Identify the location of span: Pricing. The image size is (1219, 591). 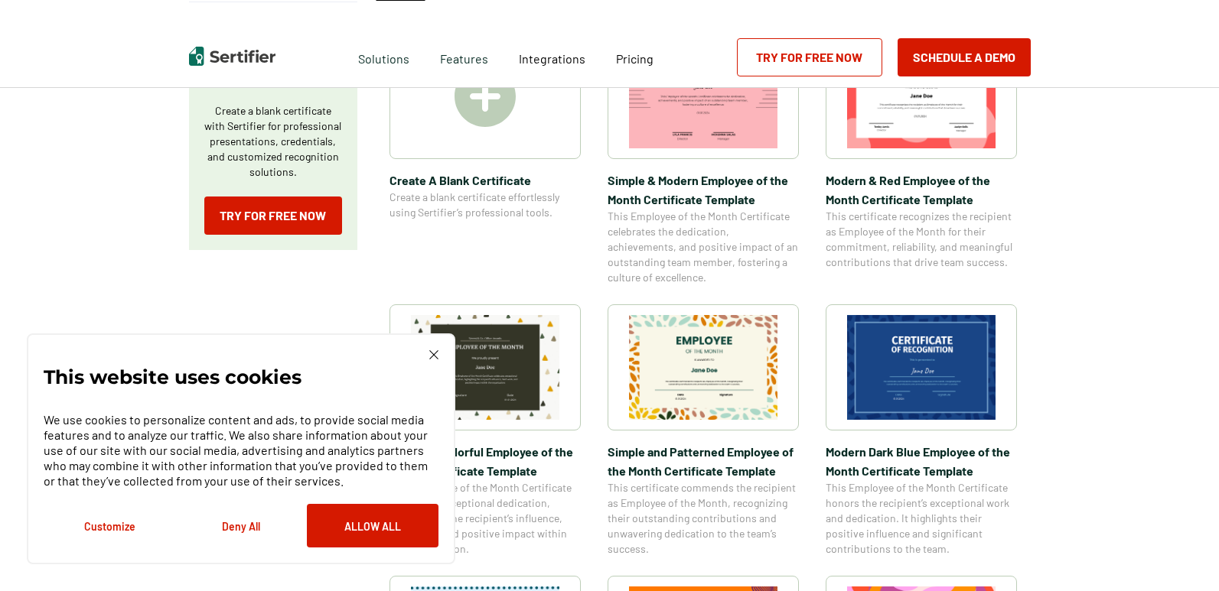
(634, 58).